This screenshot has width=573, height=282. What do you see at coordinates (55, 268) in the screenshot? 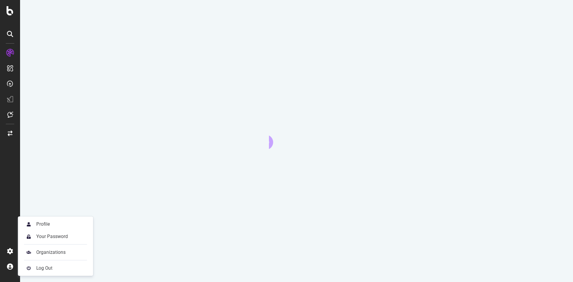
I see `a: Log Out` at bounding box center [55, 268].